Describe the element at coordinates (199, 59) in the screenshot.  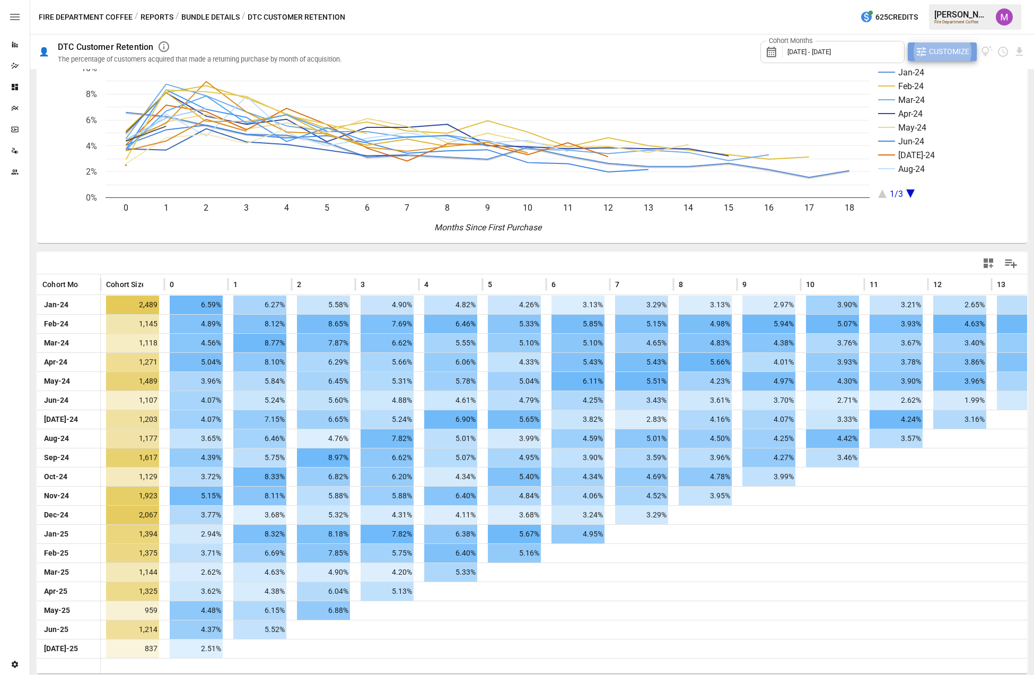
I see `div: The percentage of customers acquired that made a returning purchase by month of acquisition.` at that location.